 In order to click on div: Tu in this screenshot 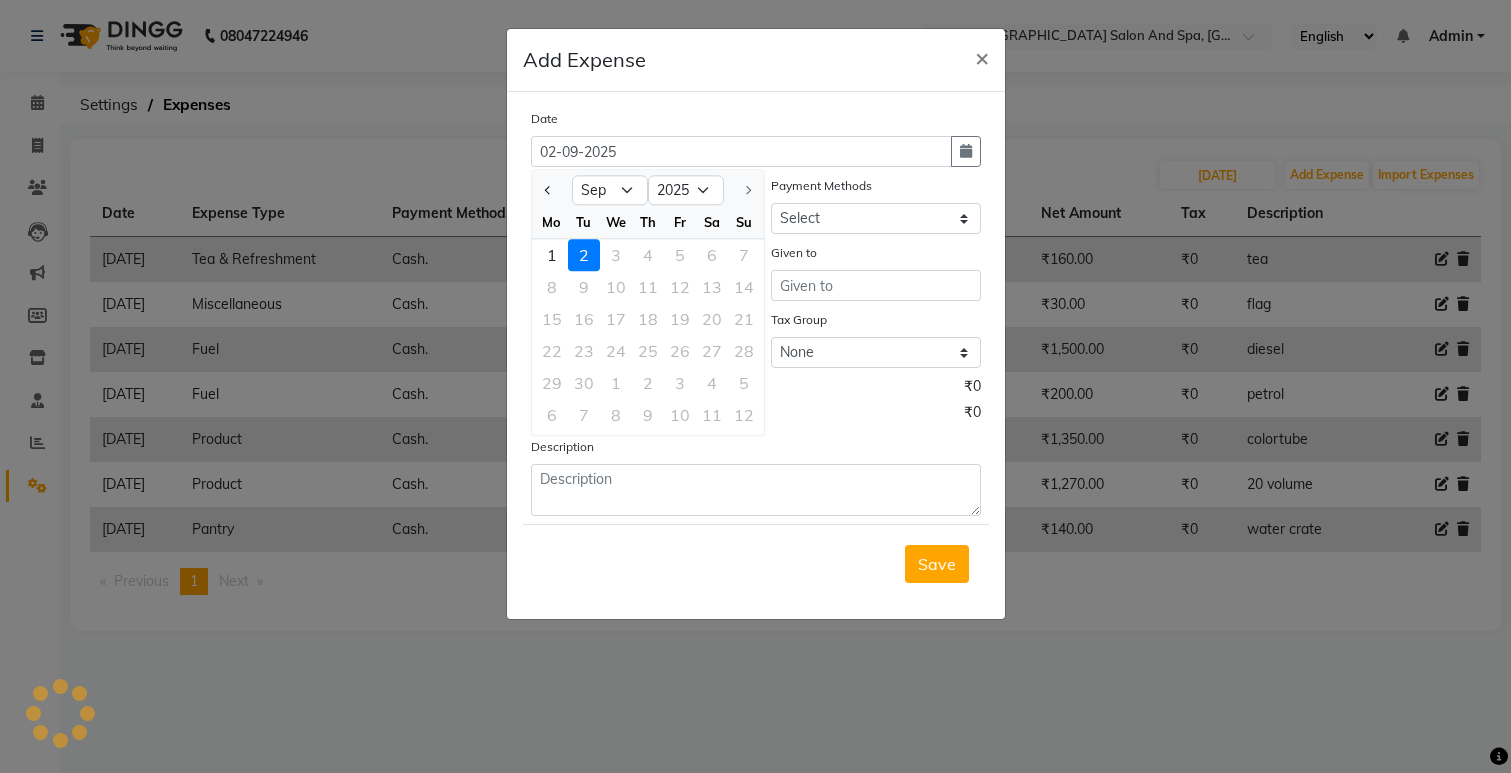, I will do `click(584, 222)`.